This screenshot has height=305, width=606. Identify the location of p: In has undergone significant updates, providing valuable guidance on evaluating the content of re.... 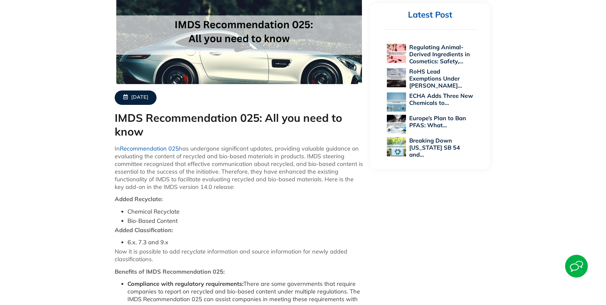
(239, 168).